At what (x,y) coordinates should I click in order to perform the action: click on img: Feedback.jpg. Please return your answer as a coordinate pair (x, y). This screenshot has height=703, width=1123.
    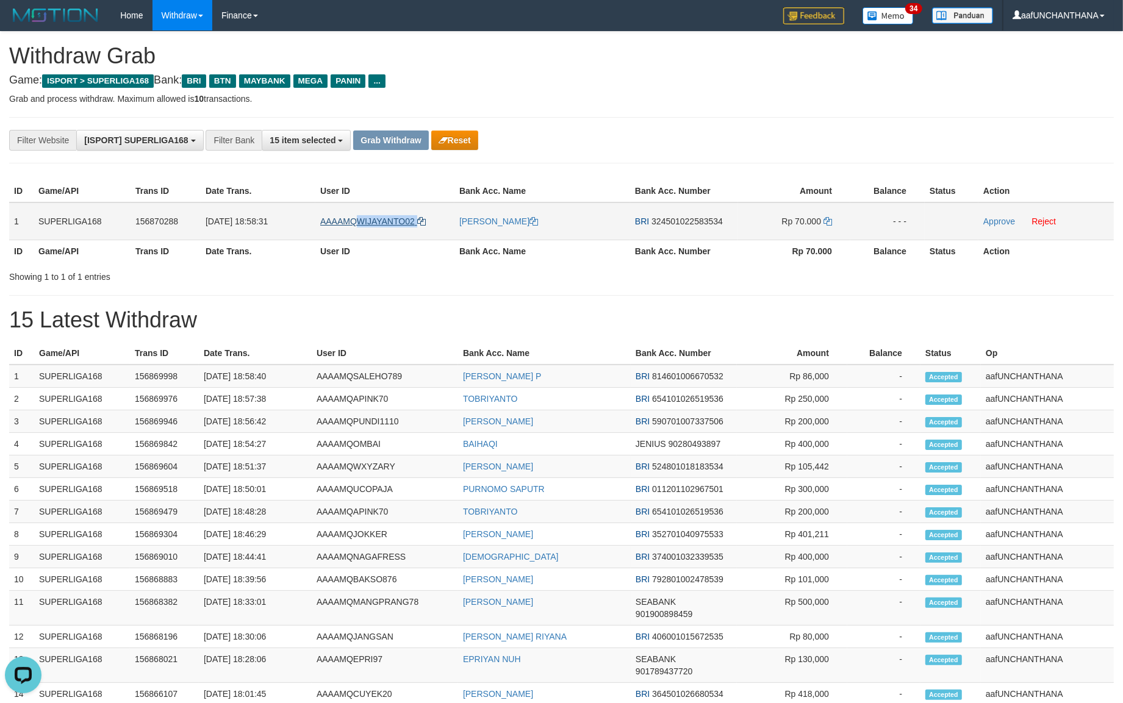
    Looking at the image, I should click on (814, 16).